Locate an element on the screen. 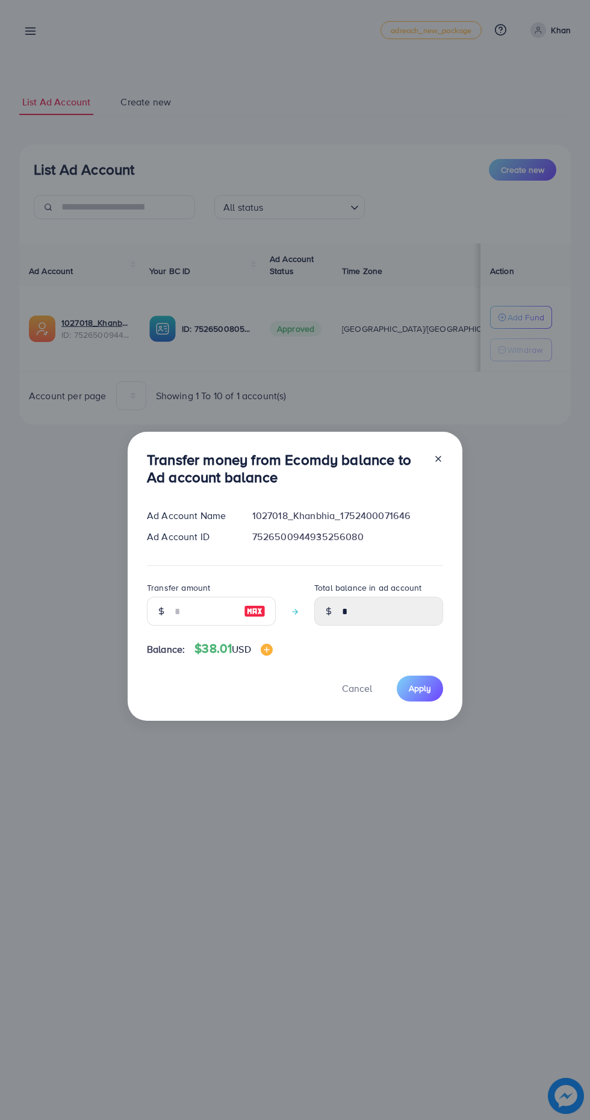 Image resolution: width=590 pixels, height=1120 pixels. h3: Transfer money from Ecomdy balance to Ad account balance is located at coordinates (285, 468).